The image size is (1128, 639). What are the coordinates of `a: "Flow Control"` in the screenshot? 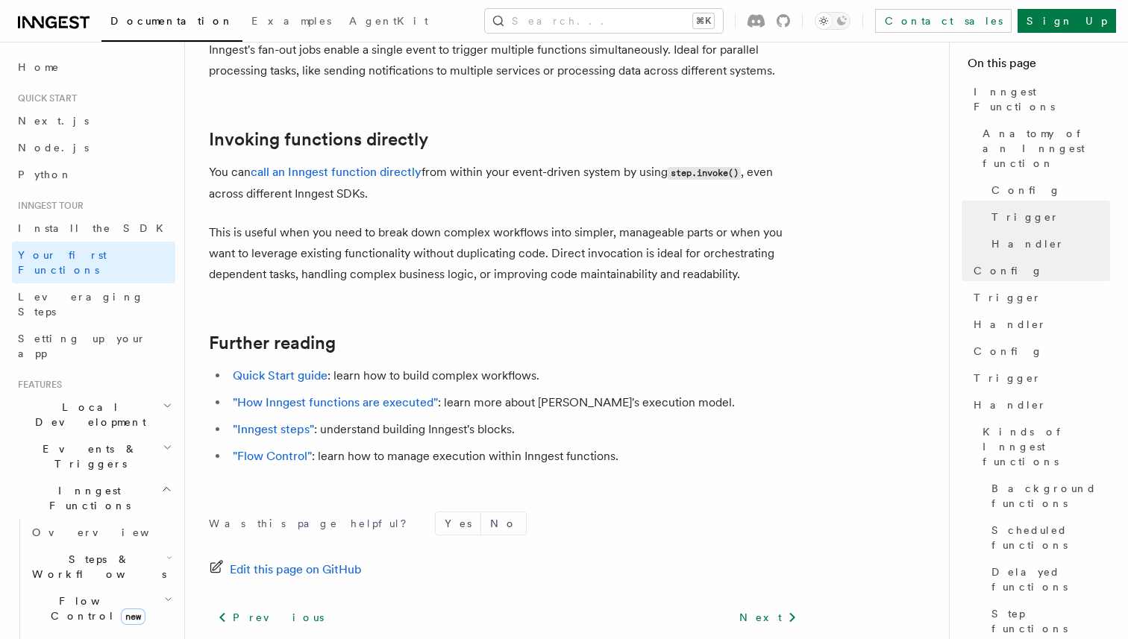 It's located at (272, 456).